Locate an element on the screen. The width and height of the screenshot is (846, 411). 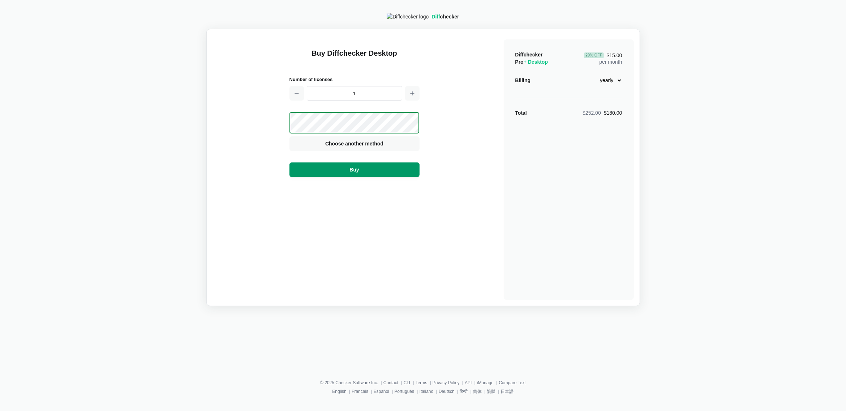
li: © 2025 Checker Software Inc. is located at coordinates (352, 382).